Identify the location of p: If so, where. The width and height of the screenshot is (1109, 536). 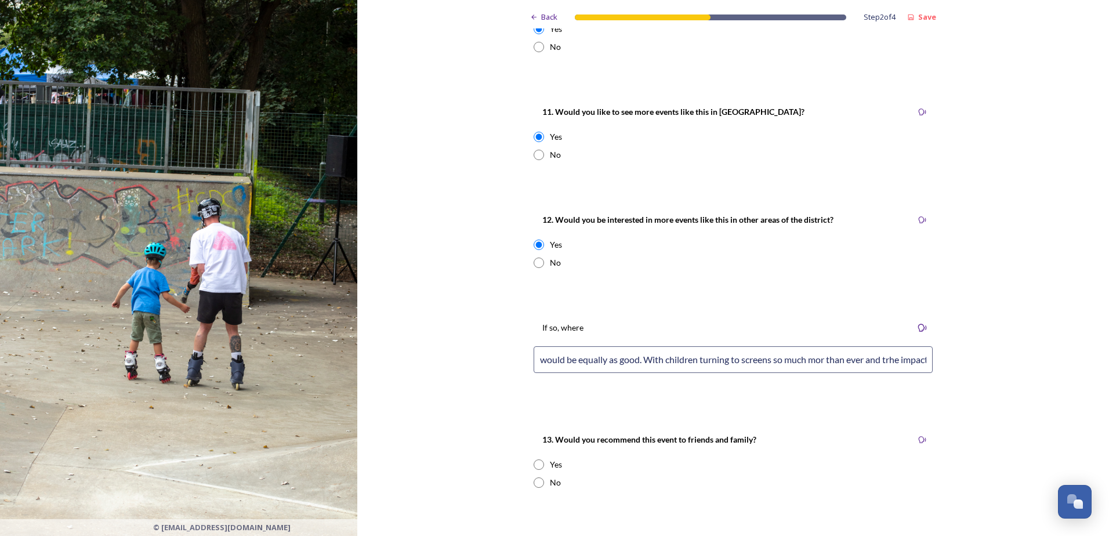
(563, 328).